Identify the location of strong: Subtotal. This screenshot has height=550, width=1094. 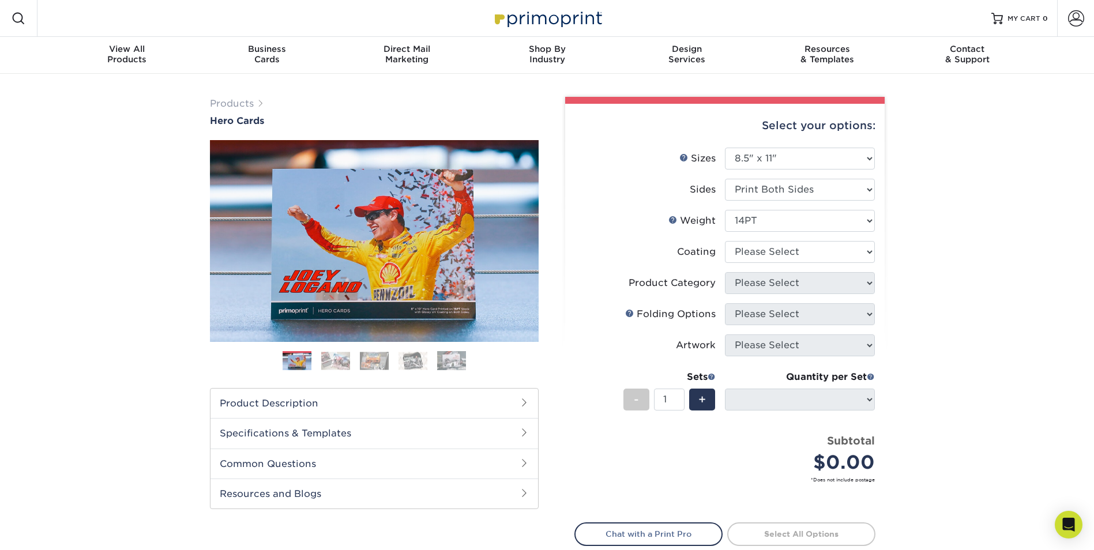
(851, 441).